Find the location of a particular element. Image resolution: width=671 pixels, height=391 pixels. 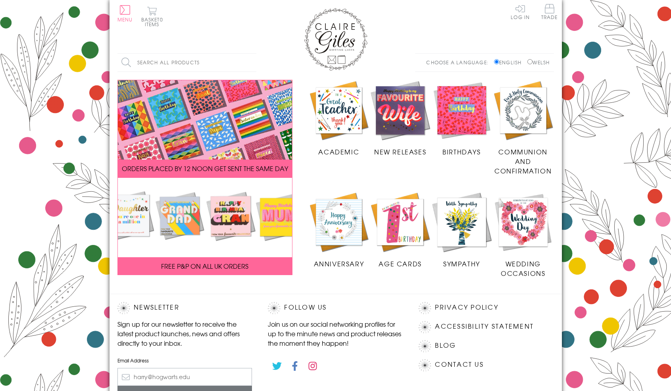

a: Anniversary is located at coordinates (339, 230).